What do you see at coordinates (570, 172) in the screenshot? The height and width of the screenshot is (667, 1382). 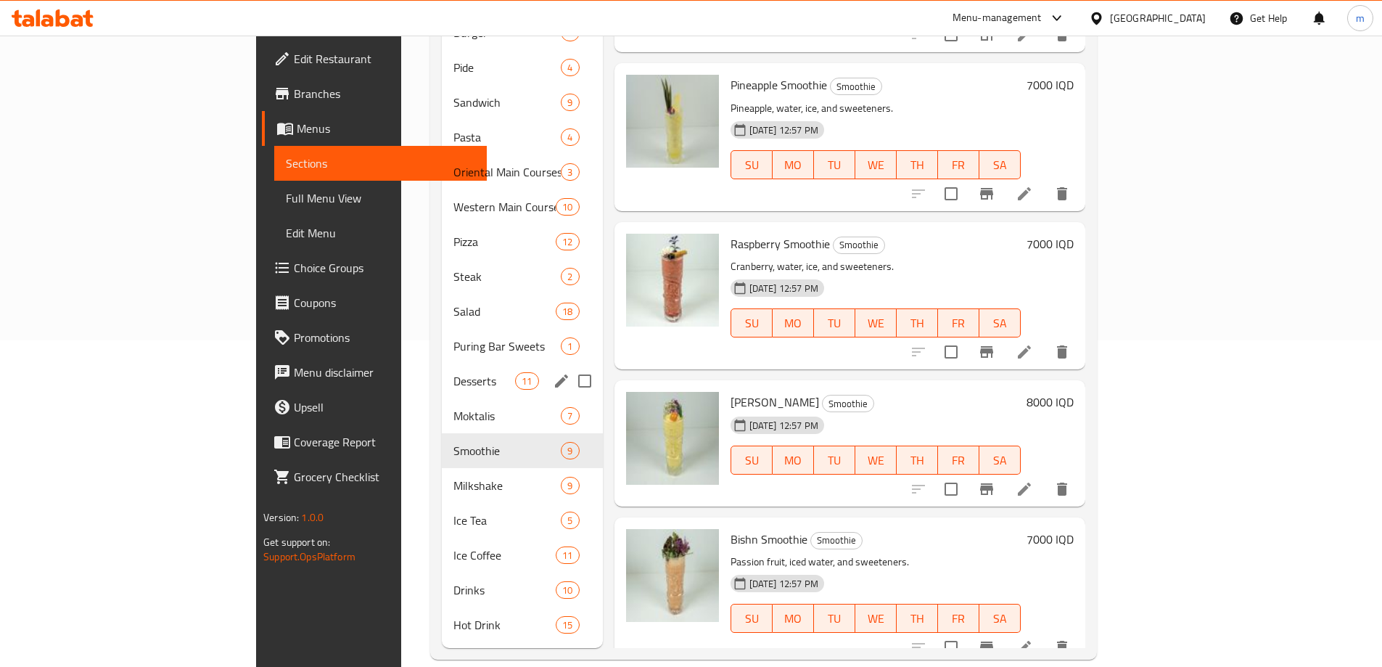 I see `span: 3` at bounding box center [570, 172].